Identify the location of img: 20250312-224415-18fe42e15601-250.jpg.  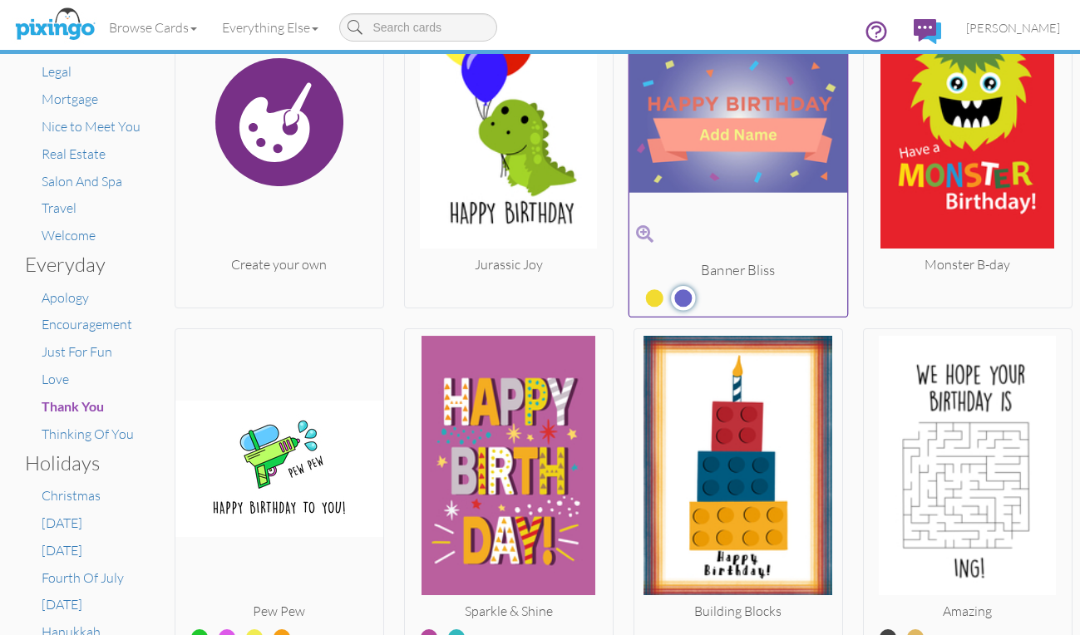
(968, 469).